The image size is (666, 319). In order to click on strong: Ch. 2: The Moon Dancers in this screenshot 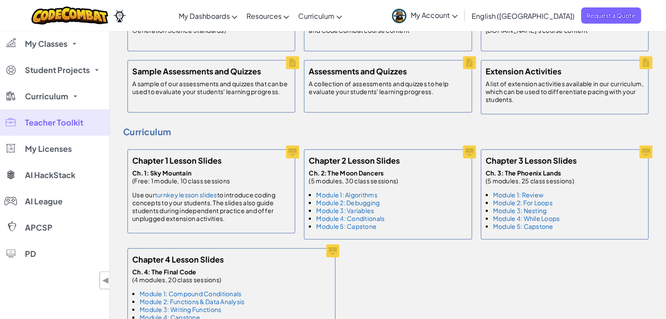, I will do `click(346, 173)`.